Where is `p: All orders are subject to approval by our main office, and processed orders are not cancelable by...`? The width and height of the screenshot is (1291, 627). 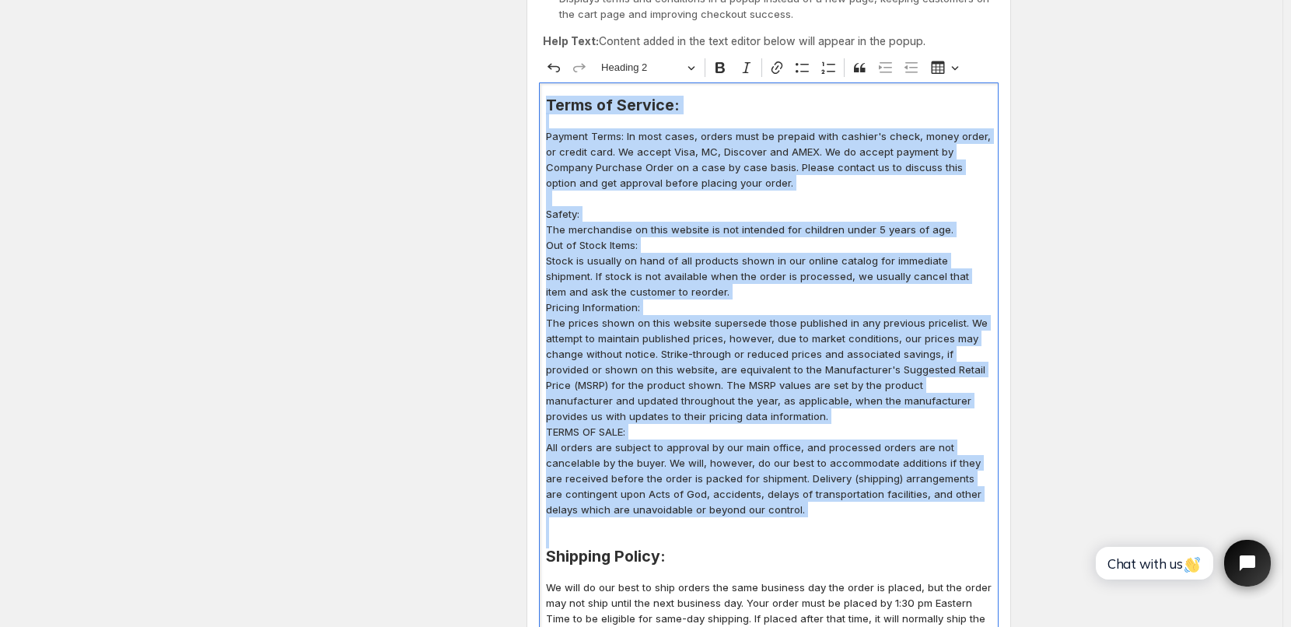 p: All orders are subject to approval by our main office, and processed orders are not cancelable by... is located at coordinates (768, 478).